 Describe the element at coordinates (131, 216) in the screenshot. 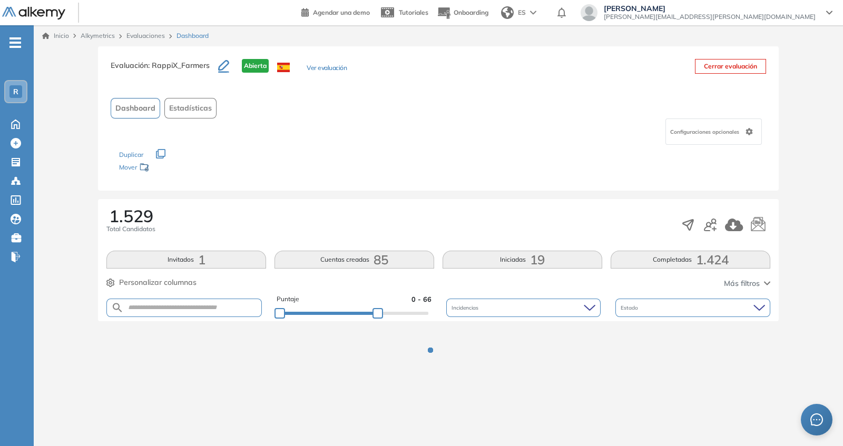

I see `span: 1.529` at that location.